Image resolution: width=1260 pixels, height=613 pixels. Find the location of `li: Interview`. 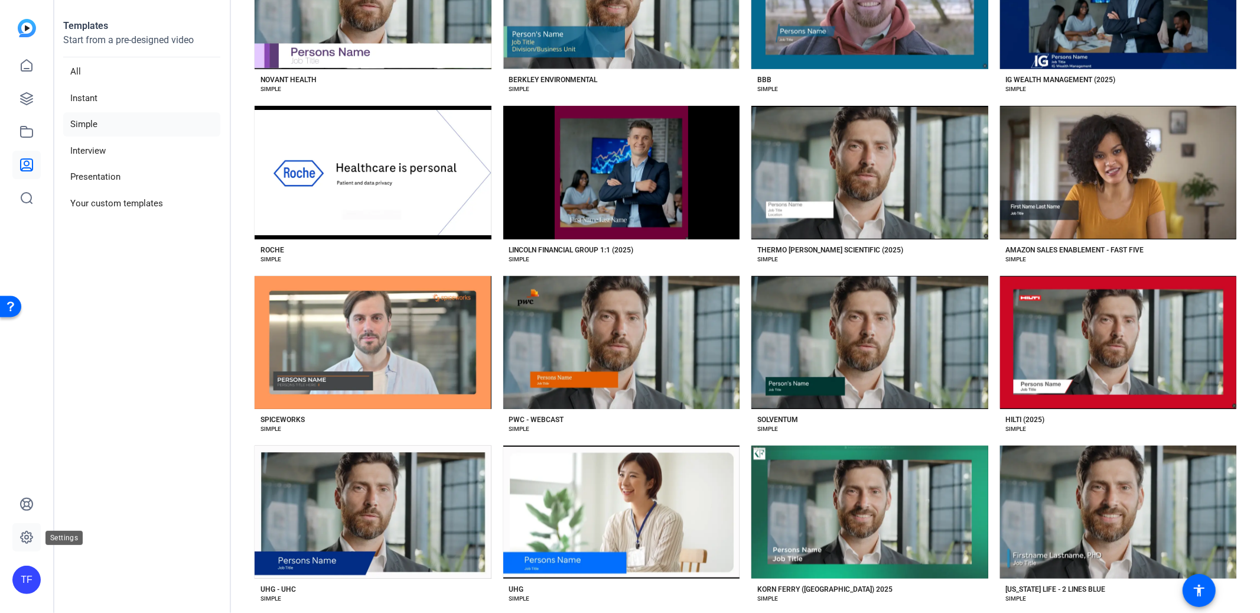

li: Interview is located at coordinates (142, 151).